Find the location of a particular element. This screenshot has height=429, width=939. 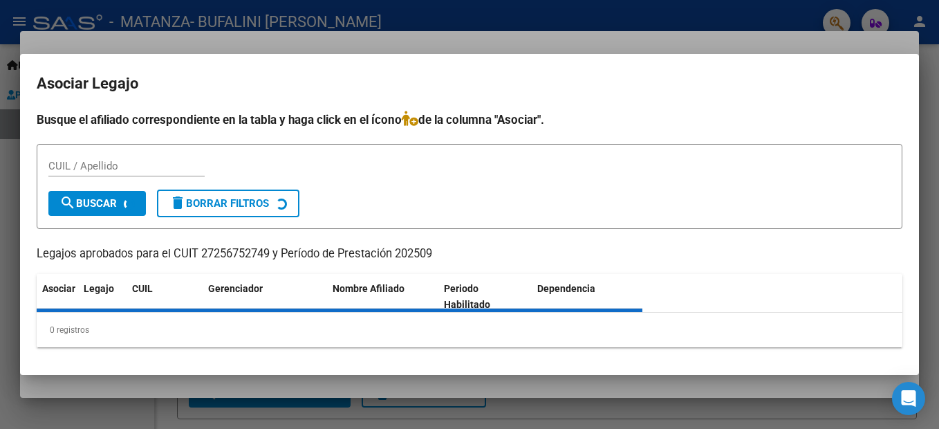

datatable-header-cell: Legajo is located at coordinates (102, 297).